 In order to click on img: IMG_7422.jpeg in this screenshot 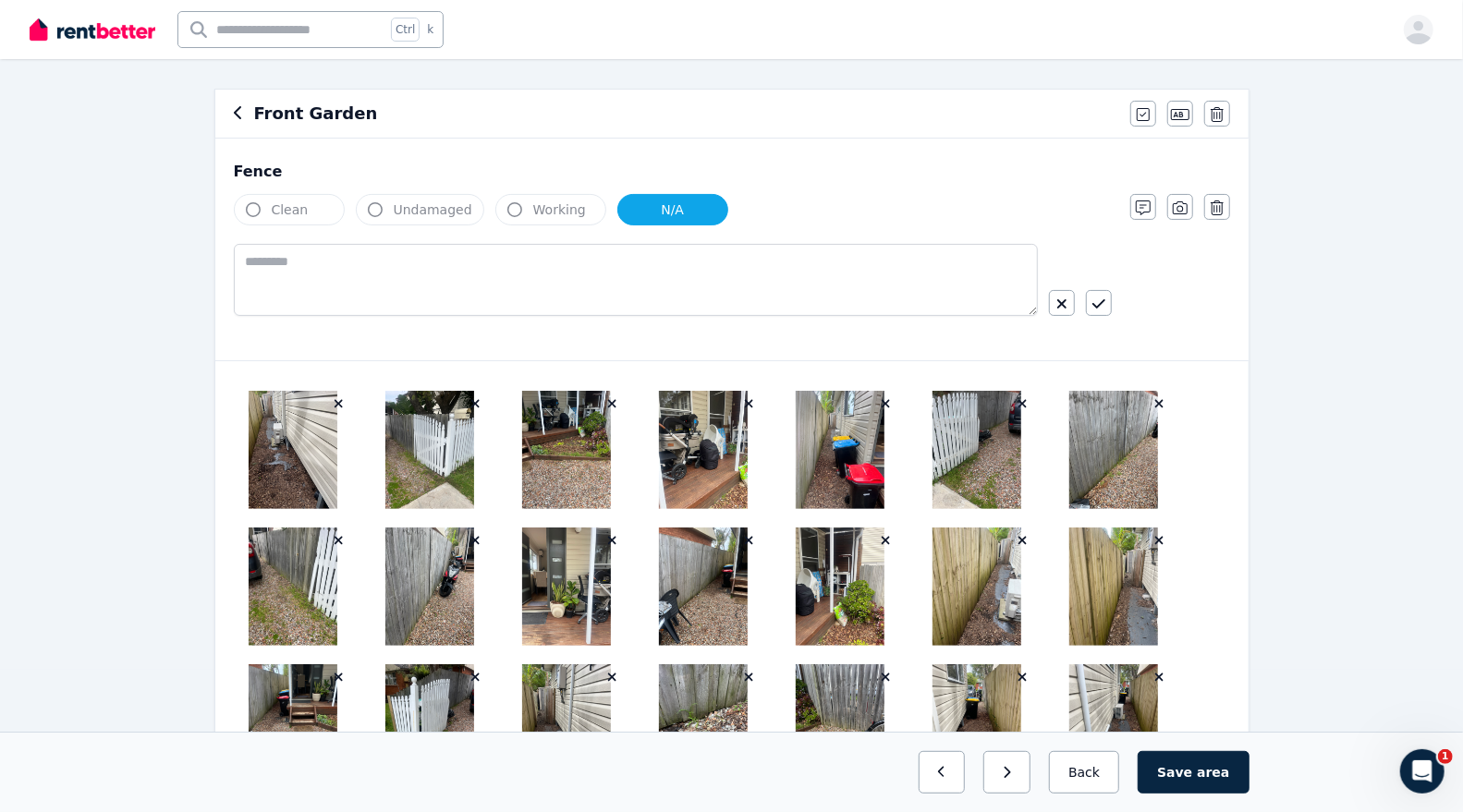, I will do `click(566, 450)`.